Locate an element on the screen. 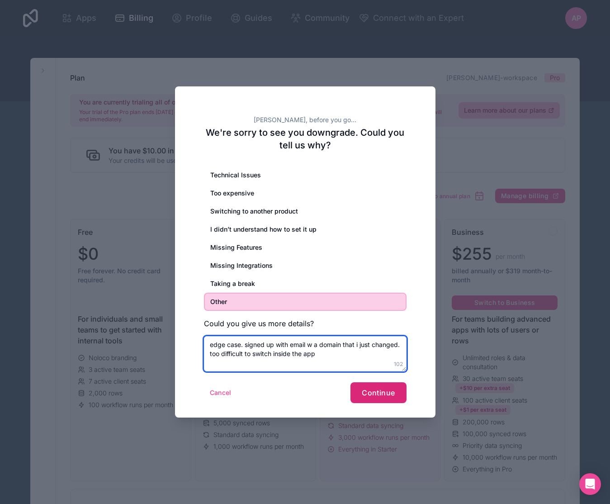 This screenshot has width=610, height=504. div: Switching to another product is located at coordinates (305, 211).